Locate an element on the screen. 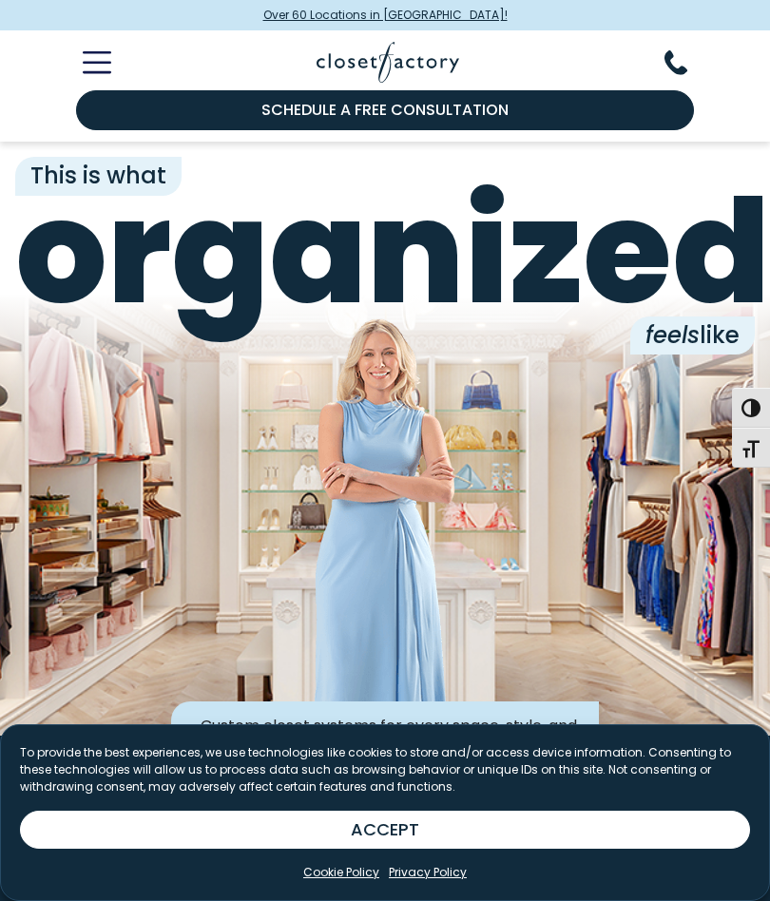 The image size is (770, 901). img: Closet Factory Logo is located at coordinates (388, 62).